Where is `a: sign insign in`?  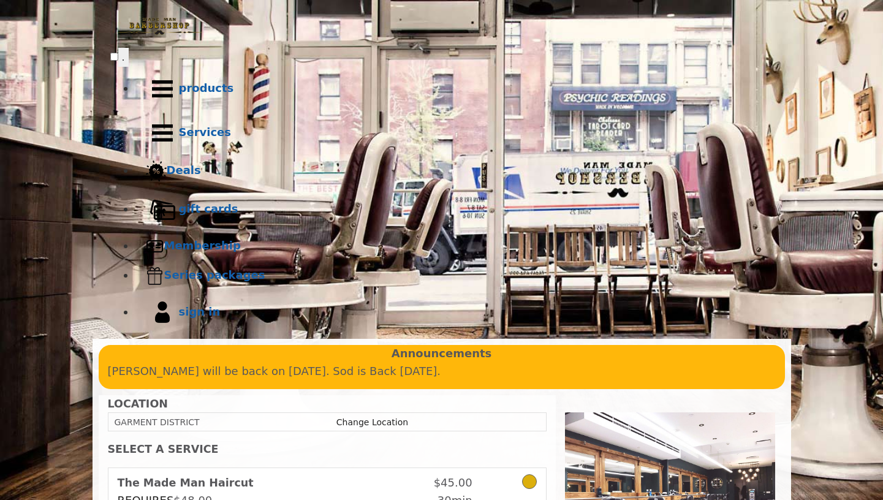
a: sign insign in is located at coordinates (454, 313).